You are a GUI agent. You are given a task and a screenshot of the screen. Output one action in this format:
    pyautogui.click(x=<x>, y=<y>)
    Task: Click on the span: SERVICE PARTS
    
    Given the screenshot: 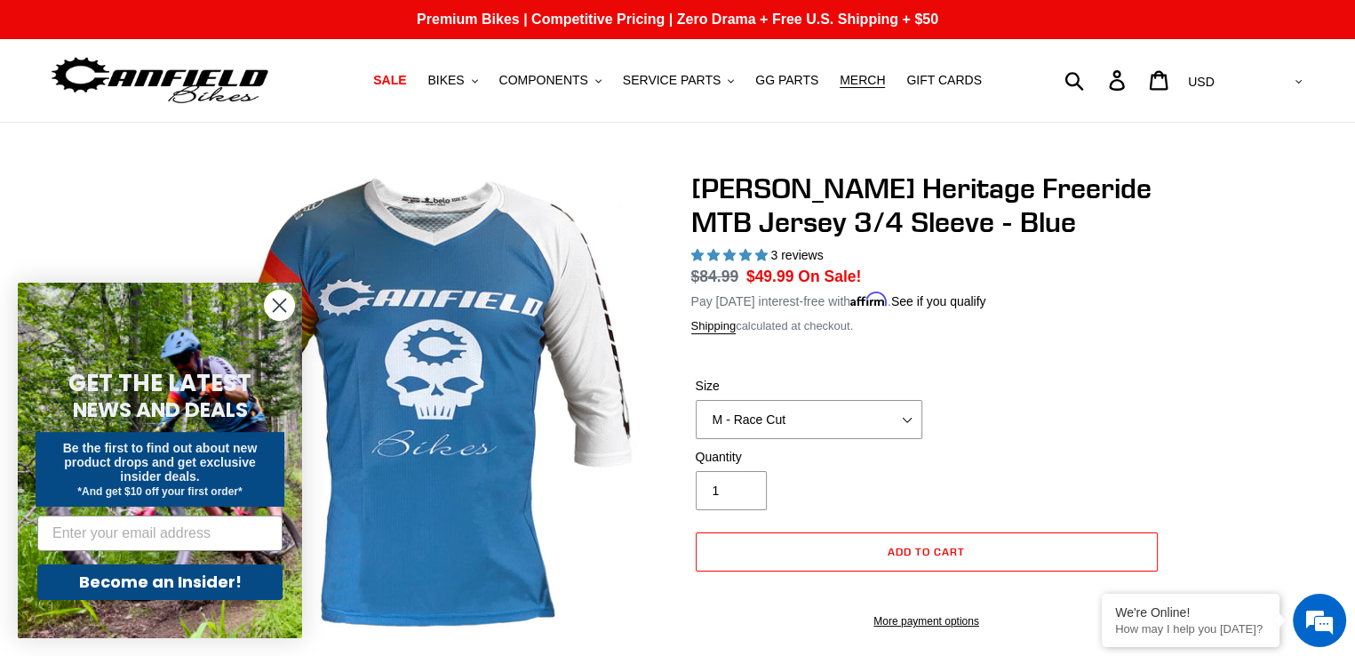 What is the action you would take?
    pyautogui.click(x=672, y=80)
    